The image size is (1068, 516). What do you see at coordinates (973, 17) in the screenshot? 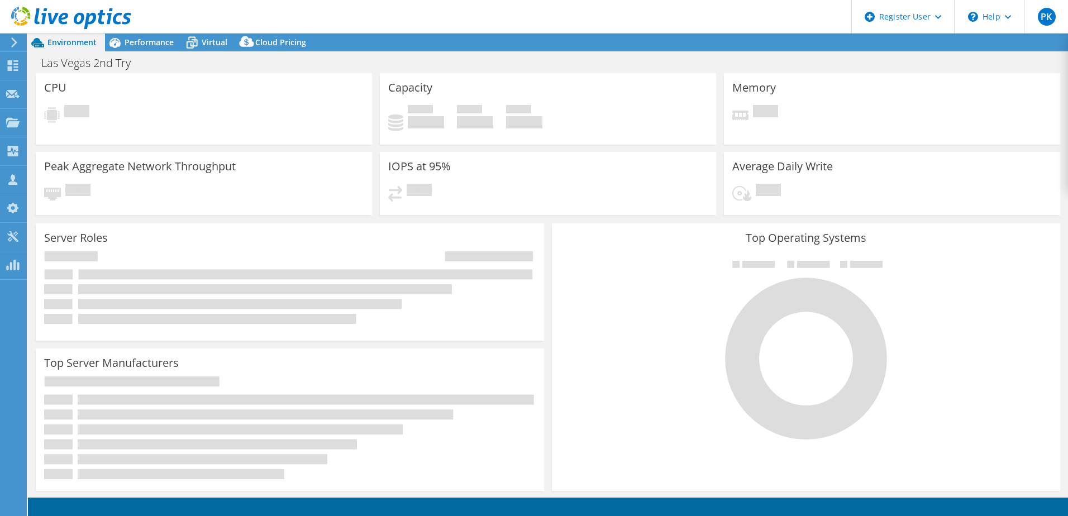
I see `svg: \n` at bounding box center [973, 17].